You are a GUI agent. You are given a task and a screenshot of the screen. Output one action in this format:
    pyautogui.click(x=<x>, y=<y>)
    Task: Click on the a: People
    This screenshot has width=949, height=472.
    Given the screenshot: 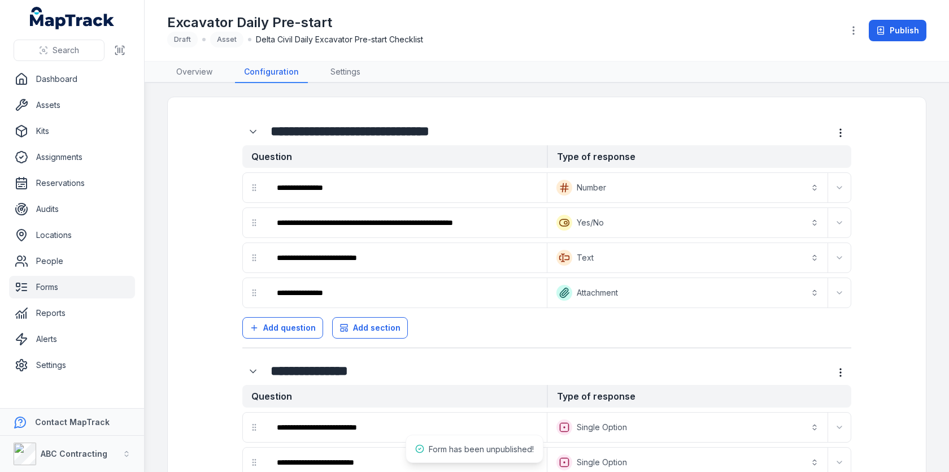 What is the action you would take?
    pyautogui.click(x=72, y=261)
    